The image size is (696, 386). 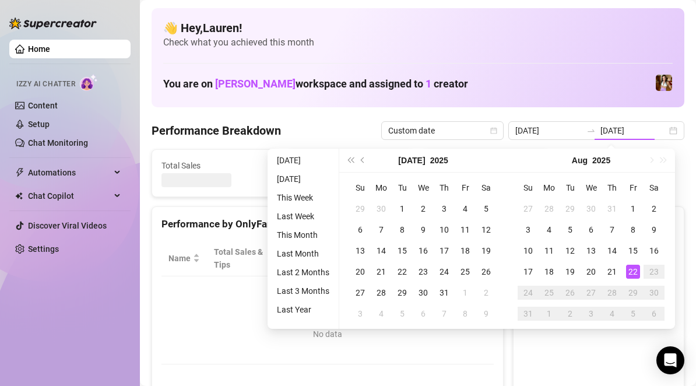 I want to click on th: Chat Conversion, so click(x=454, y=258).